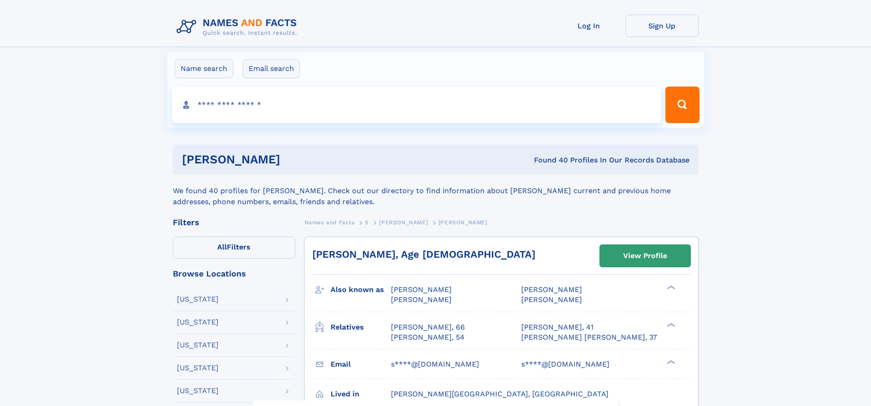  What do you see at coordinates (548, 160) in the screenshot?
I see `div: Found 40 Profiles In Our Records Database` at bounding box center [548, 160].